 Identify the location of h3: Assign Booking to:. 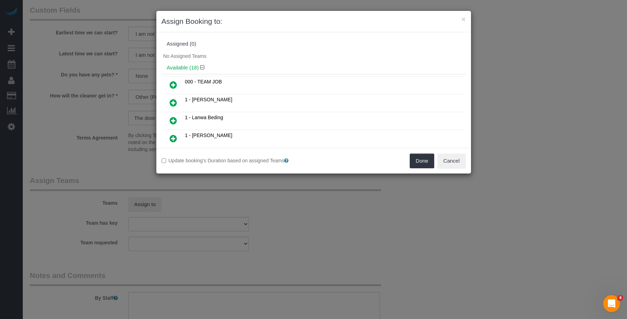
(313, 21).